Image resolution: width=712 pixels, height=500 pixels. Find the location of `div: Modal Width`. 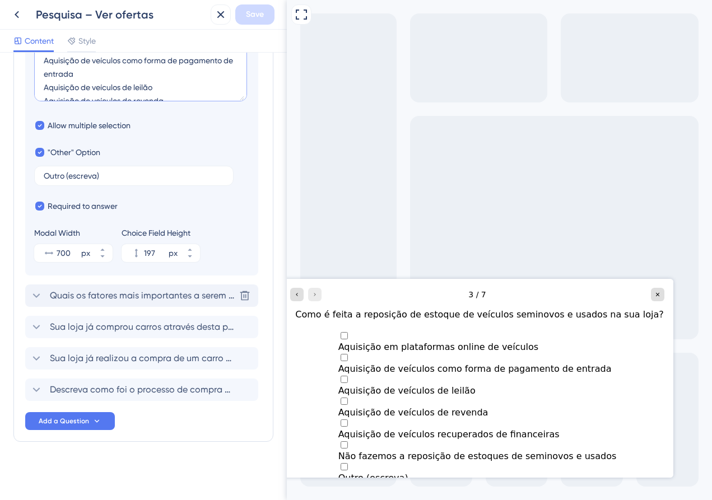

div: Modal Width is located at coordinates (73, 233).